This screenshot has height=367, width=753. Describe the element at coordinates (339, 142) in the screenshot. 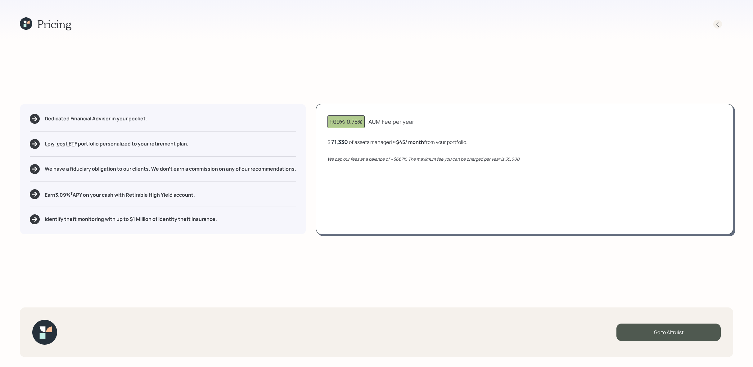

I see `div: 71,330` at that location.